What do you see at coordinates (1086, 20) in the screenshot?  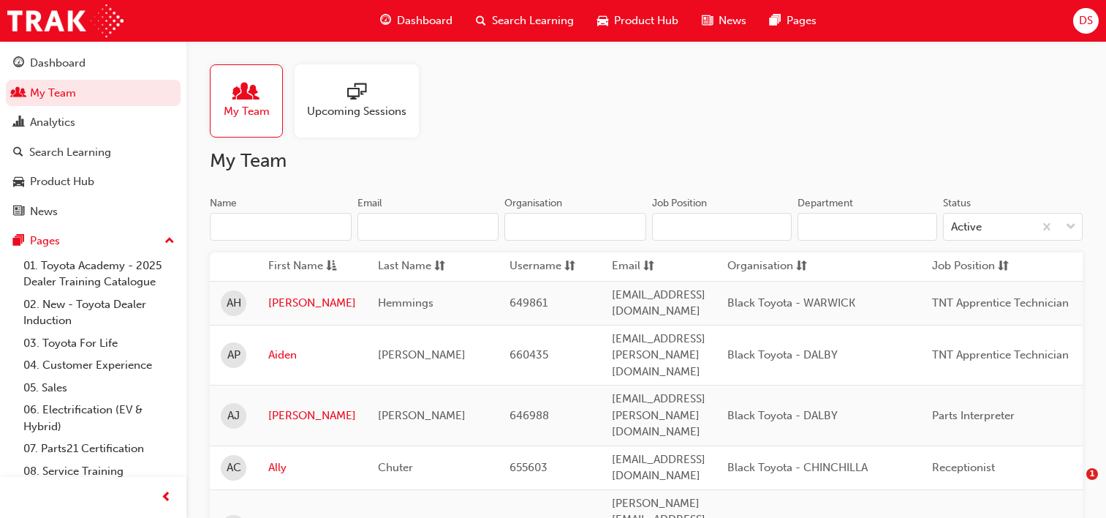 I see `span: DS` at bounding box center [1086, 20].